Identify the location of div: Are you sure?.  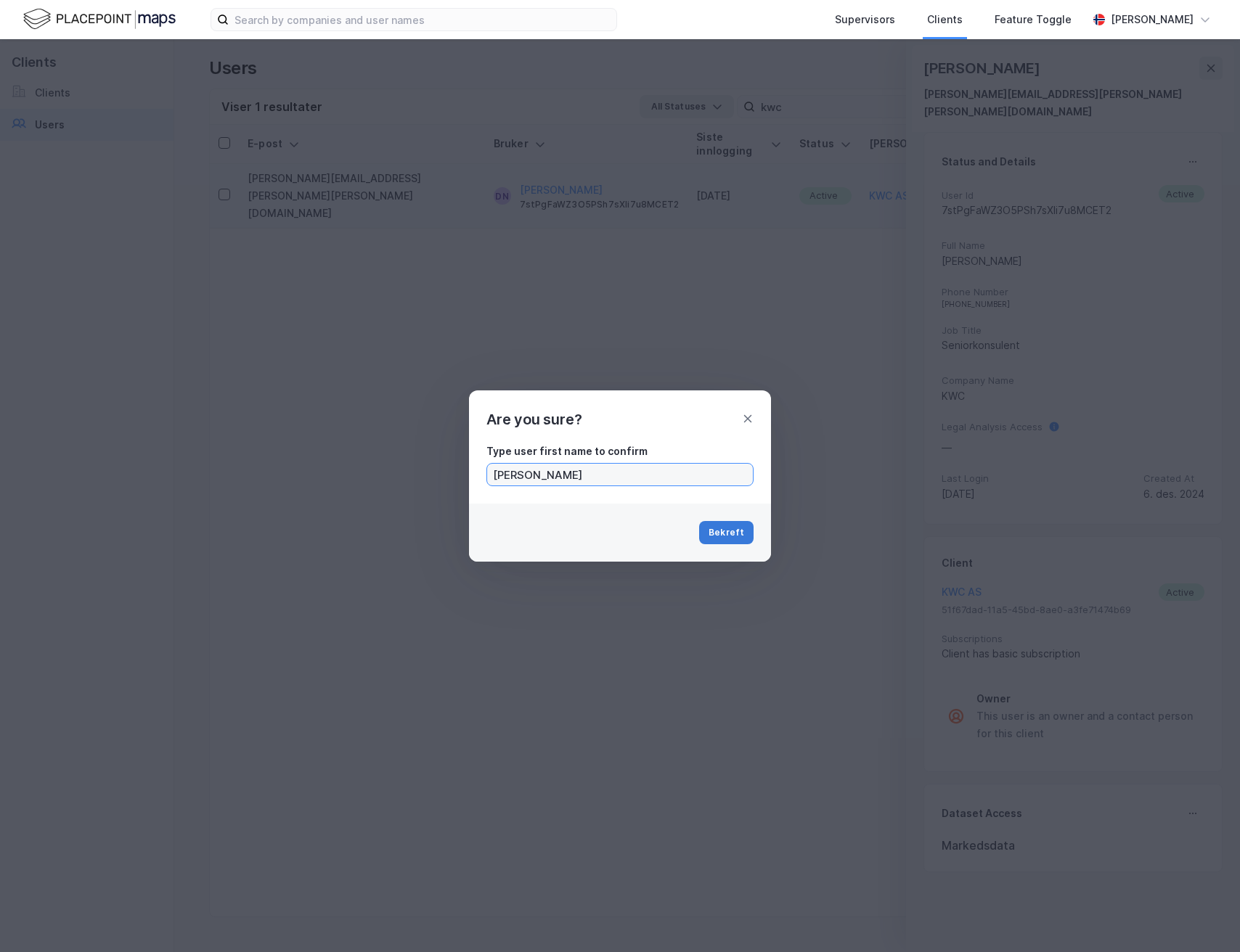
(534, 419).